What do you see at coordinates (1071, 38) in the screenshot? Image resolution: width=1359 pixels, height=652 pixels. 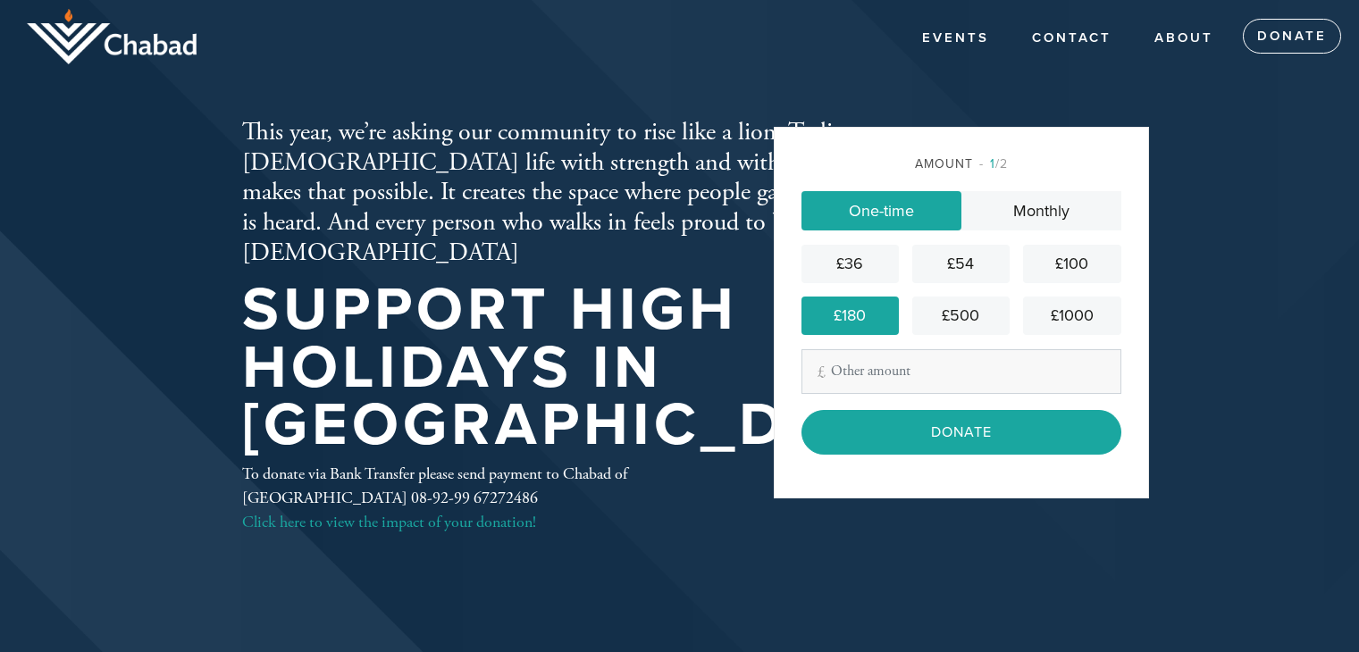 I see `a: Contact` at bounding box center [1071, 38].